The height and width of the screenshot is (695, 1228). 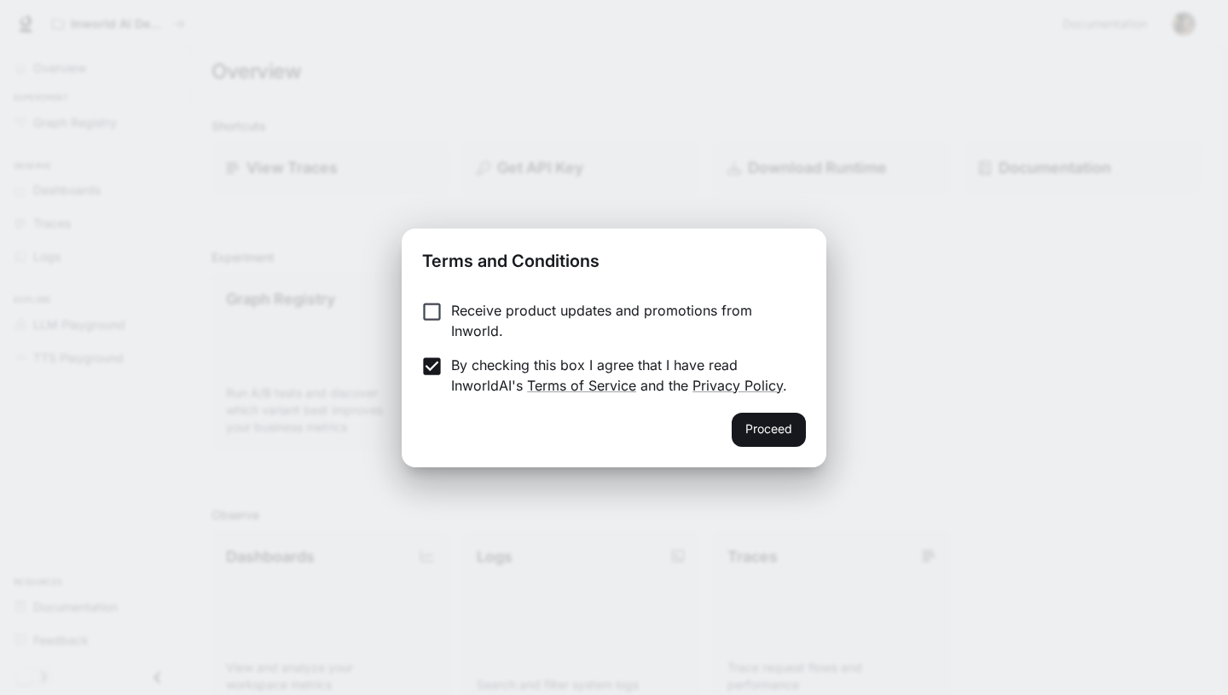 What do you see at coordinates (582, 385) in the screenshot?
I see `a: Terms of Service` at bounding box center [582, 385].